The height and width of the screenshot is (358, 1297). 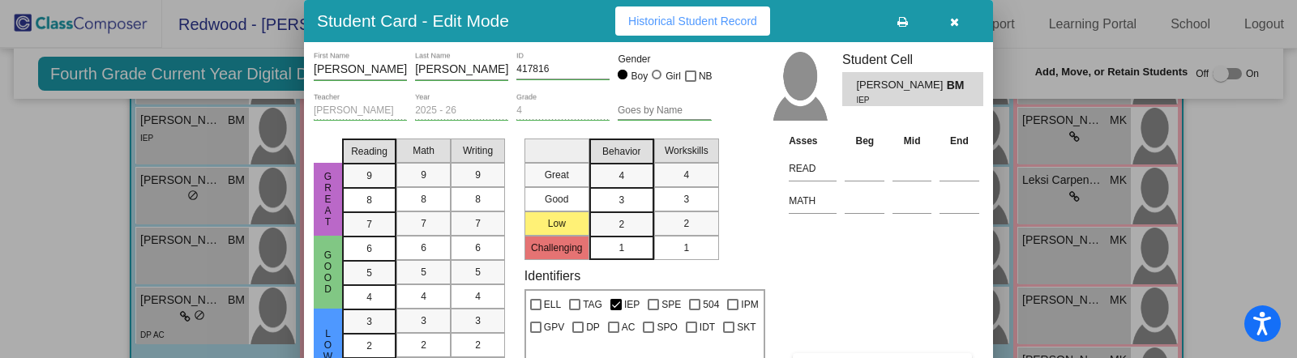 What do you see at coordinates (413, 20) in the screenshot?
I see `h3: Student Card - Edit Mode` at bounding box center [413, 20].